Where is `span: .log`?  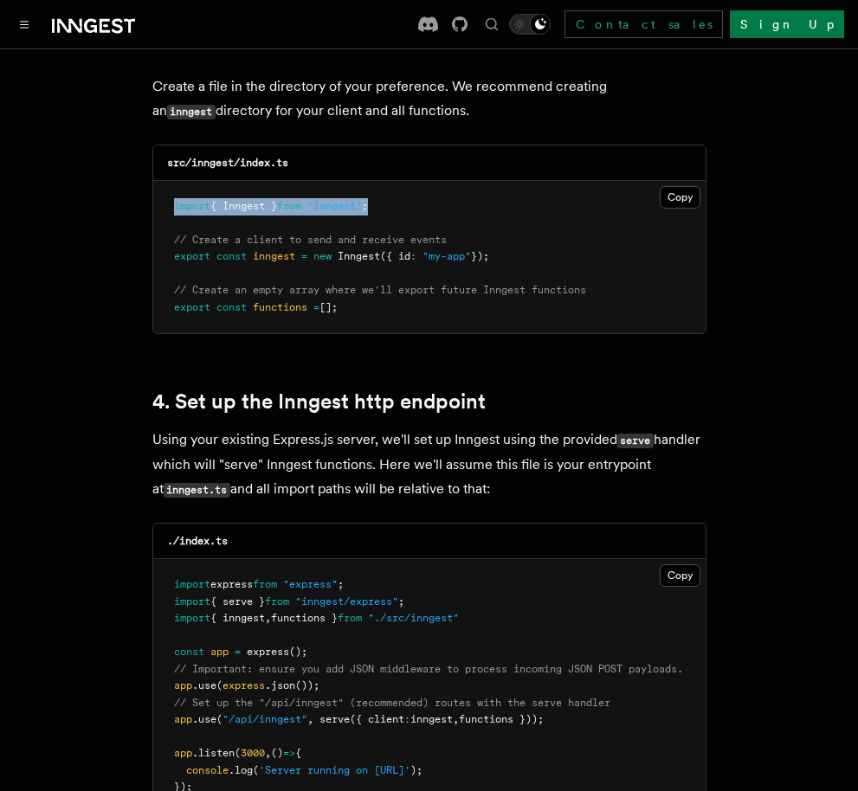 span: .log is located at coordinates (241, 771).